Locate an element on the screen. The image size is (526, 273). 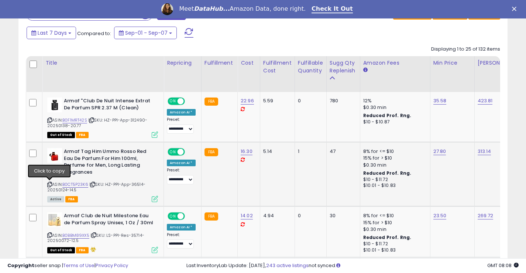
a: 313.14 is located at coordinates (484, 151).